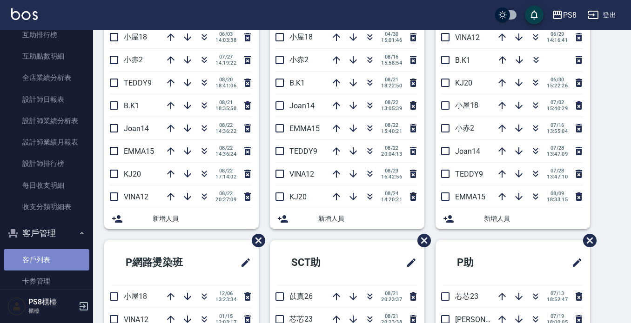 The width and height of the screenshot is (631, 323). I want to click on span: 15:22:26, so click(557, 86).